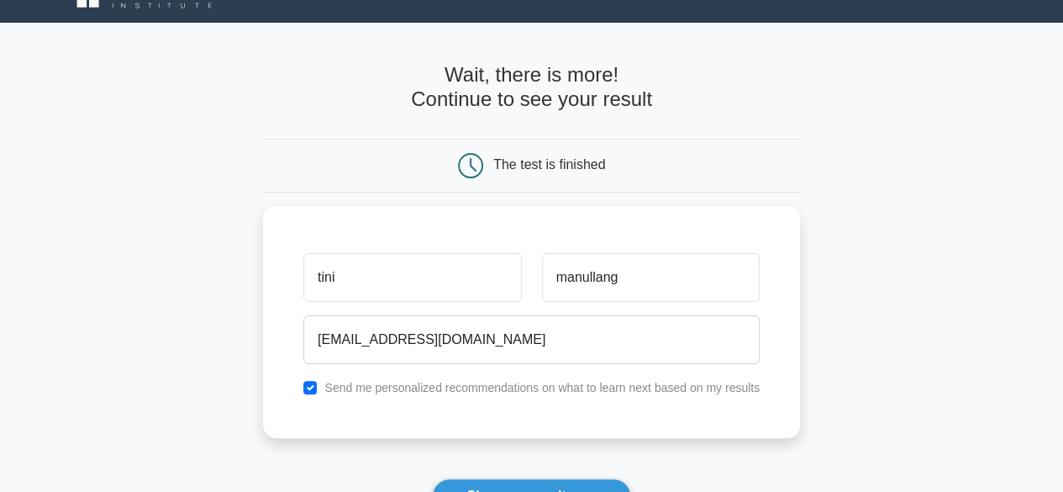 The width and height of the screenshot is (1063, 492). Describe the element at coordinates (531, 87) in the screenshot. I see `h4: Wait, there is more! Continue to see your result` at that location.